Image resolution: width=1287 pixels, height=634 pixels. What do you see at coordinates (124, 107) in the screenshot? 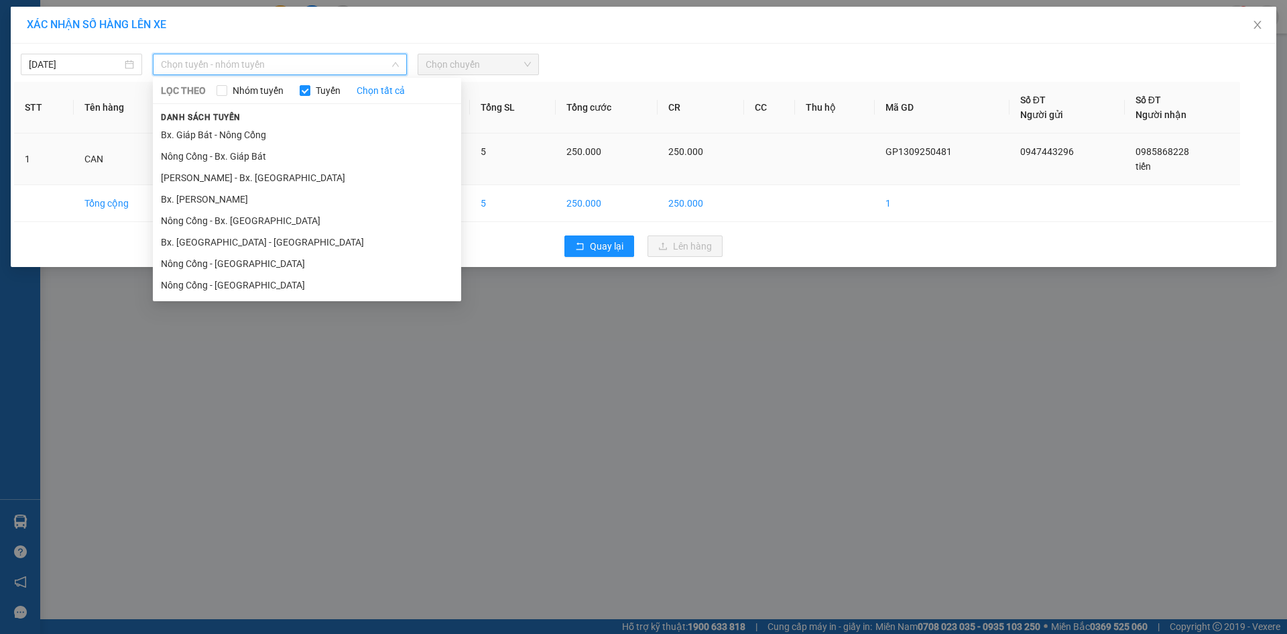
I see `th: Tên hàng` at bounding box center [124, 107].